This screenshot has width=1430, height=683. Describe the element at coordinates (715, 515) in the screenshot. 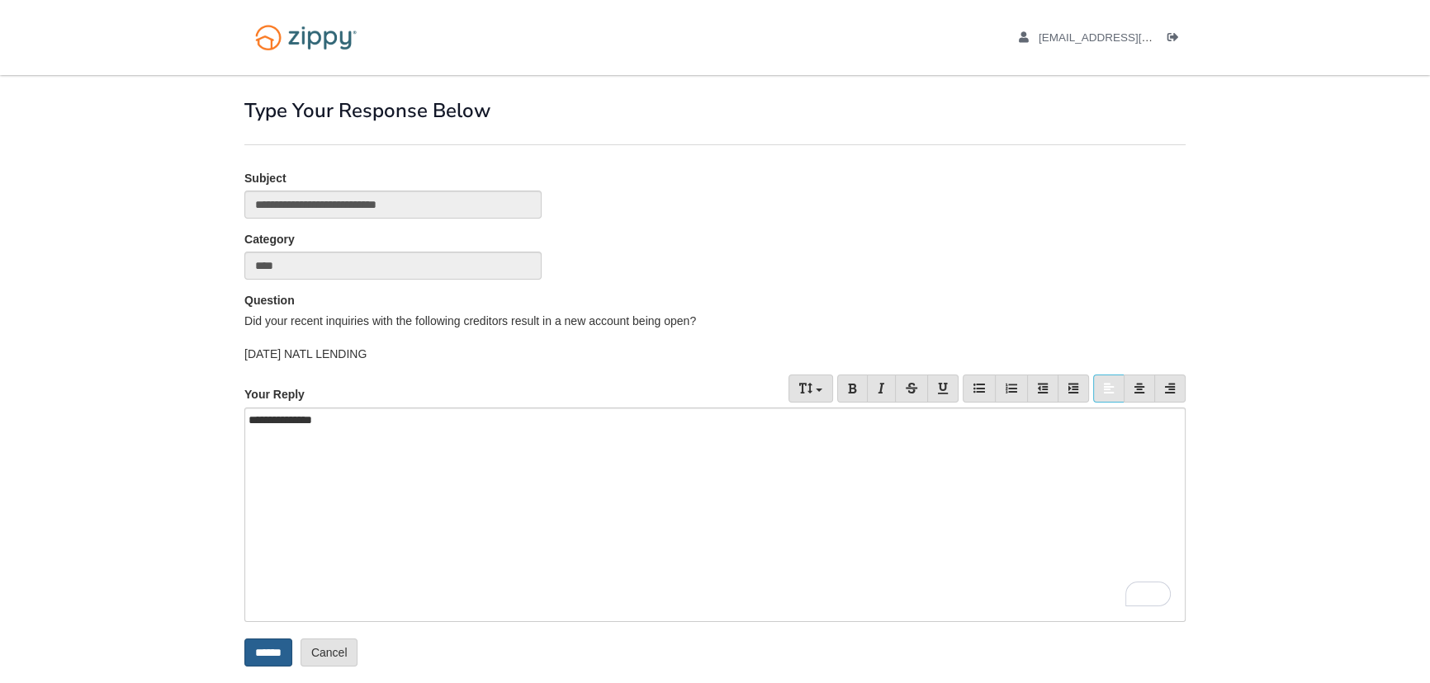

I see `div: To enrich screen reader interactions, please activate Accessibility in Grammarly extension settings` at that location.